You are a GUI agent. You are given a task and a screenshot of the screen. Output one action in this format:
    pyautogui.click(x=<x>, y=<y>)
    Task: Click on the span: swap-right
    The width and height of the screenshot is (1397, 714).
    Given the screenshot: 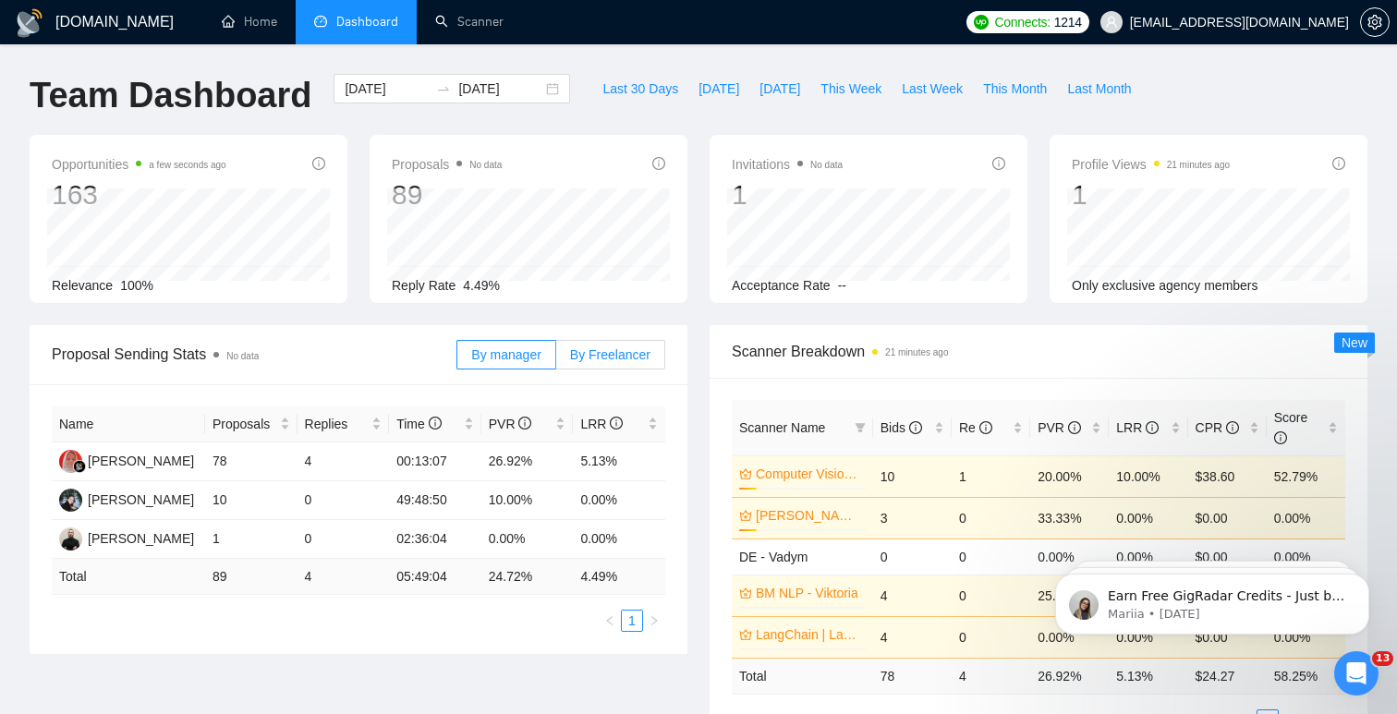 What is the action you would take?
    pyautogui.click(x=443, y=89)
    